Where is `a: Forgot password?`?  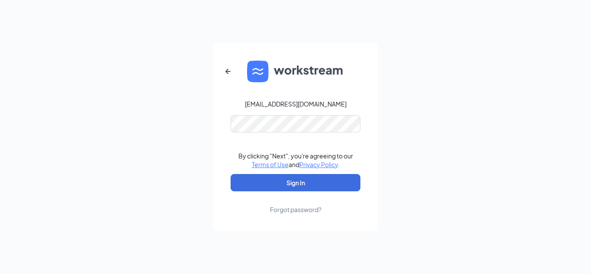
a: Forgot password? is located at coordinates (295, 202).